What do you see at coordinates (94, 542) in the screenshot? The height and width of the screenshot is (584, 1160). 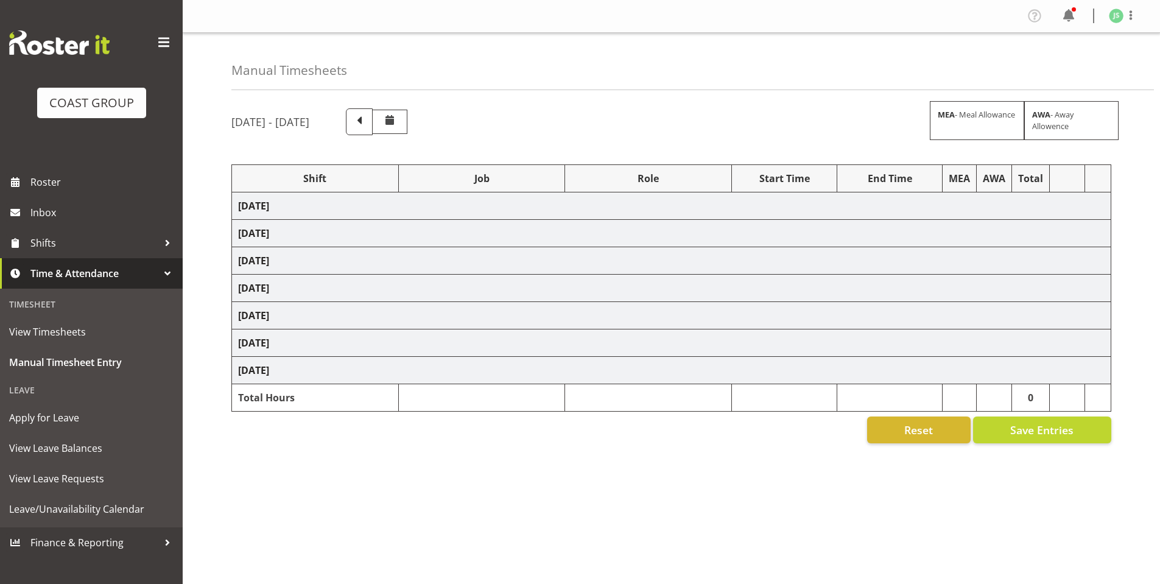 I see `span: Finance & Reporting` at bounding box center [94, 542].